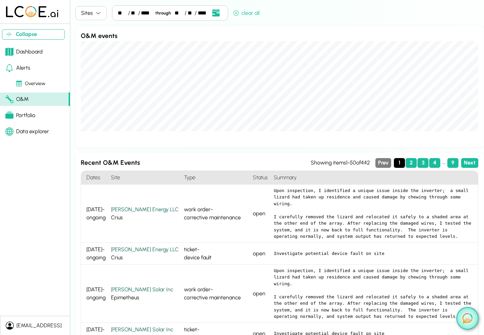 This screenshot has width=484, height=335. I want to click on div: O&M, so click(17, 99).